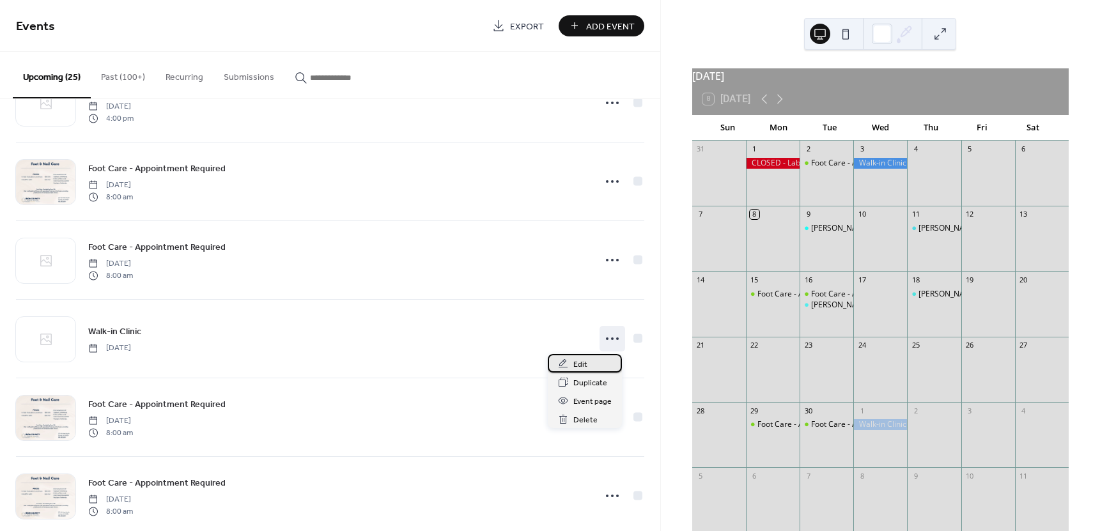 This screenshot has height=531, width=1100. Describe the element at coordinates (601, 26) in the screenshot. I see `button: Add Event` at that location.